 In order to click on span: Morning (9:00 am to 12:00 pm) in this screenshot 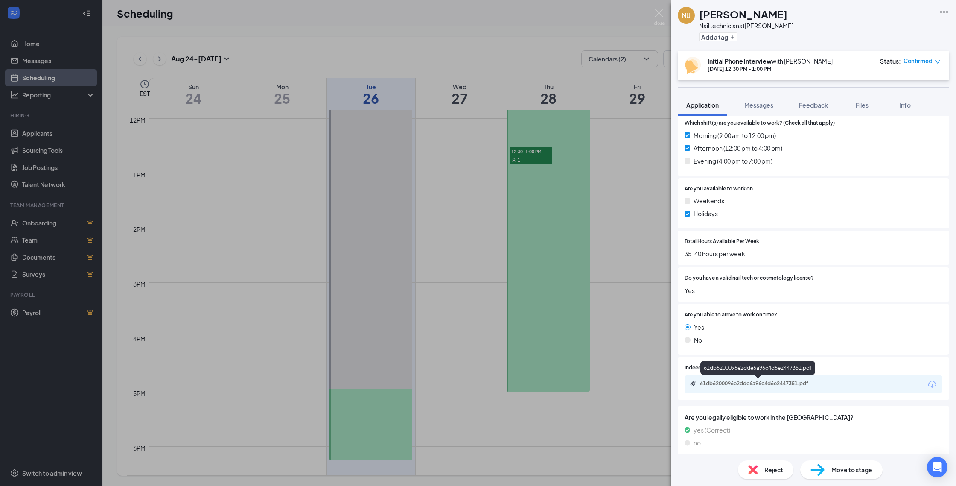, I will do `click(735, 135)`.